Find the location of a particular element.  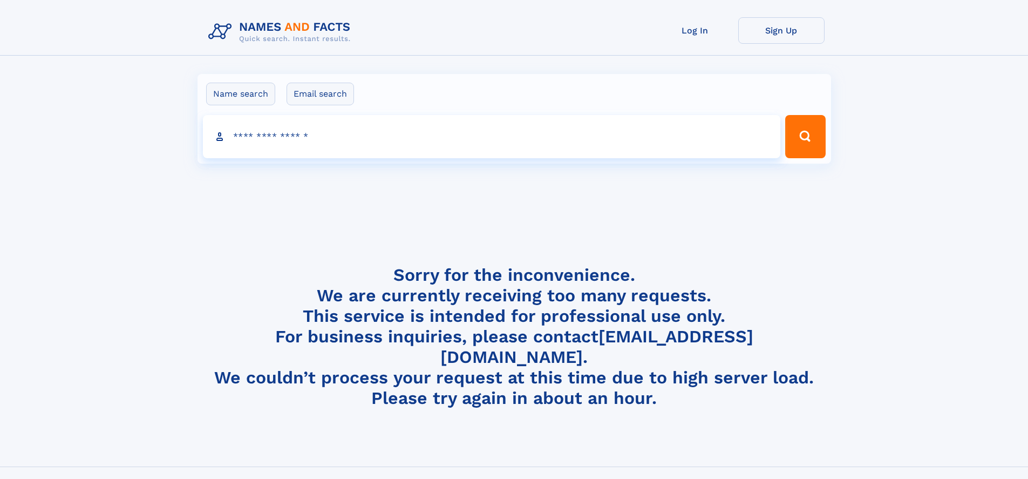

input: search input is located at coordinates (491, 136).